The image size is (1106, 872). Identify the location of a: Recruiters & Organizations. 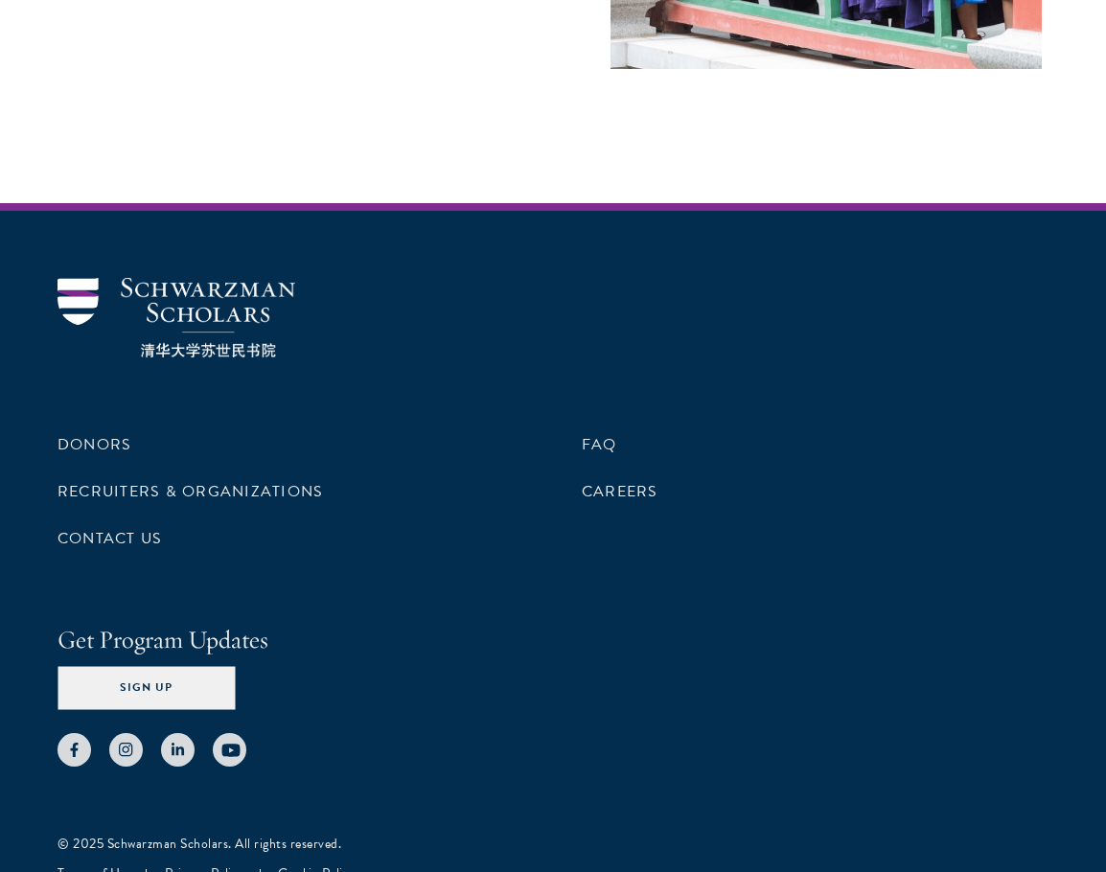
(190, 492).